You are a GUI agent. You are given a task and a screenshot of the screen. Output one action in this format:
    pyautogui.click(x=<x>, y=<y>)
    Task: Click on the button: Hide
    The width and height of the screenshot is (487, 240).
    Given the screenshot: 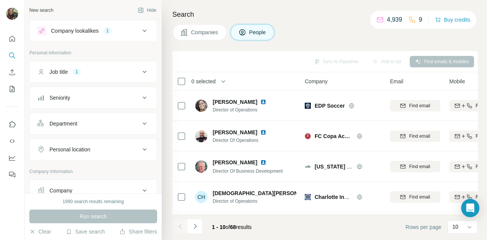 What is the action you would take?
    pyautogui.click(x=147, y=10)
    